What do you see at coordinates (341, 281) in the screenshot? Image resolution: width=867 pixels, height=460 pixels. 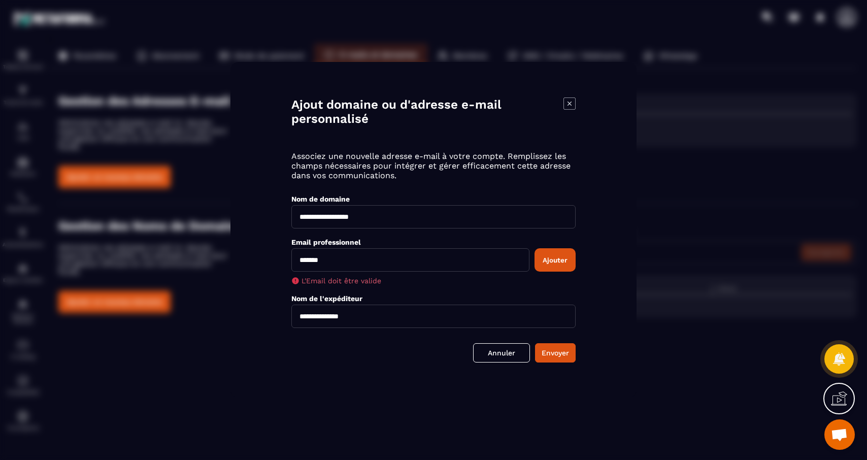 I see `p: L'Email doit être valide` at bounding box center [341, 281].